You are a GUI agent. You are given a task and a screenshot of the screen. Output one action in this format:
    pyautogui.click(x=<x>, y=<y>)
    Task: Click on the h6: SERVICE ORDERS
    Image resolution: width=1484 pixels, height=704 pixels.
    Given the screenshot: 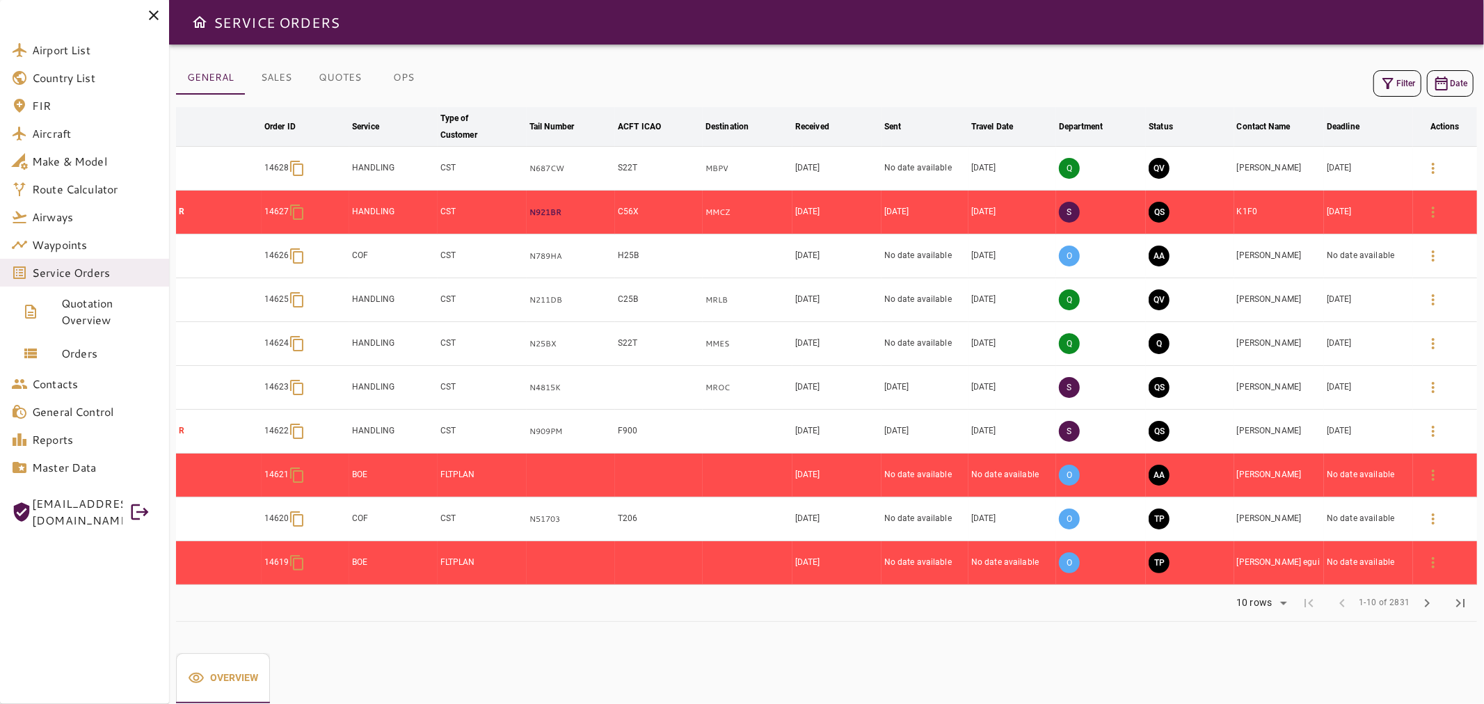 What is the action you would take?
    pyautogui.click(x=276, y=22)
    